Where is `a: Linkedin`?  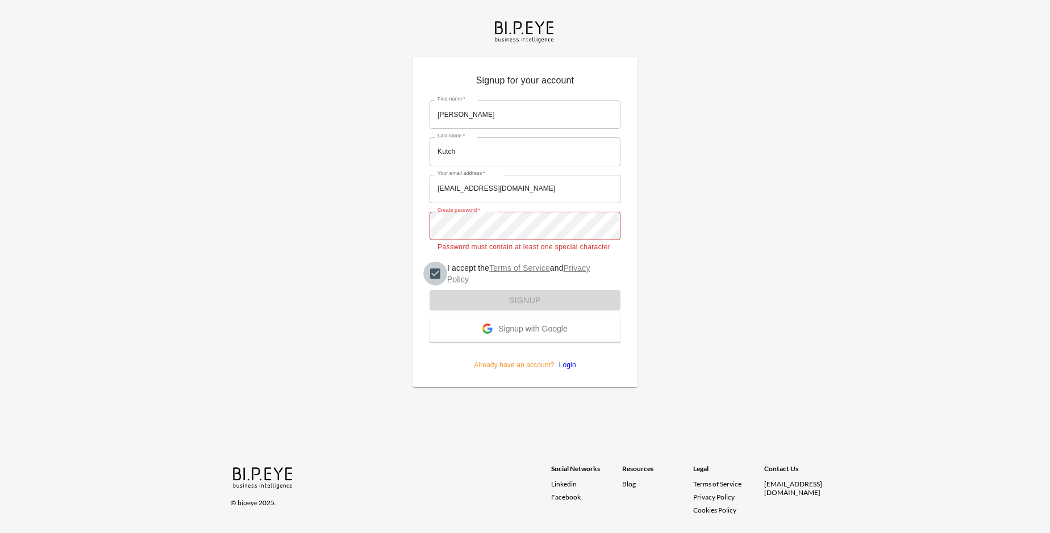 a: Linkedin is located at coordinates (586, 484).